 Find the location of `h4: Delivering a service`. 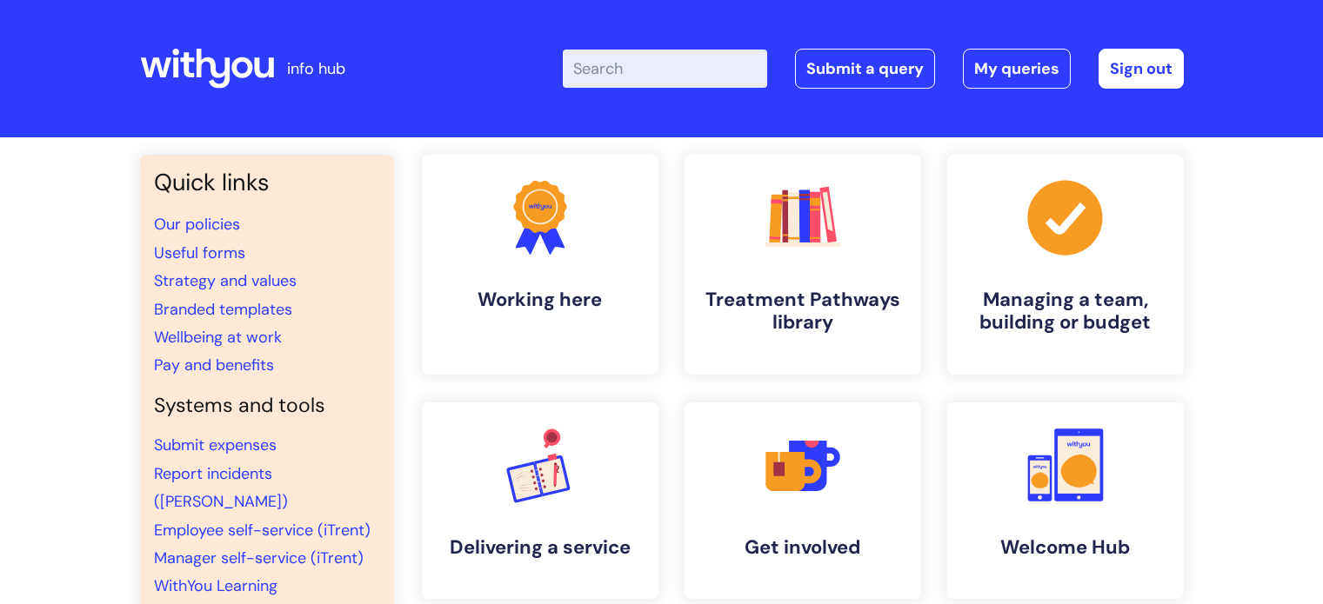

h4: Delivering a service is located at coordinates (540, 548).